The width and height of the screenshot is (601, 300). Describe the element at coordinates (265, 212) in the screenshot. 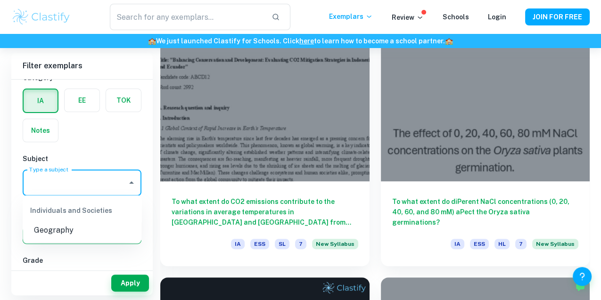

I see `h6: To what extent do CO2 emissions contribute to the variations in average temperatures in [GEOGRAPH...` at that location.